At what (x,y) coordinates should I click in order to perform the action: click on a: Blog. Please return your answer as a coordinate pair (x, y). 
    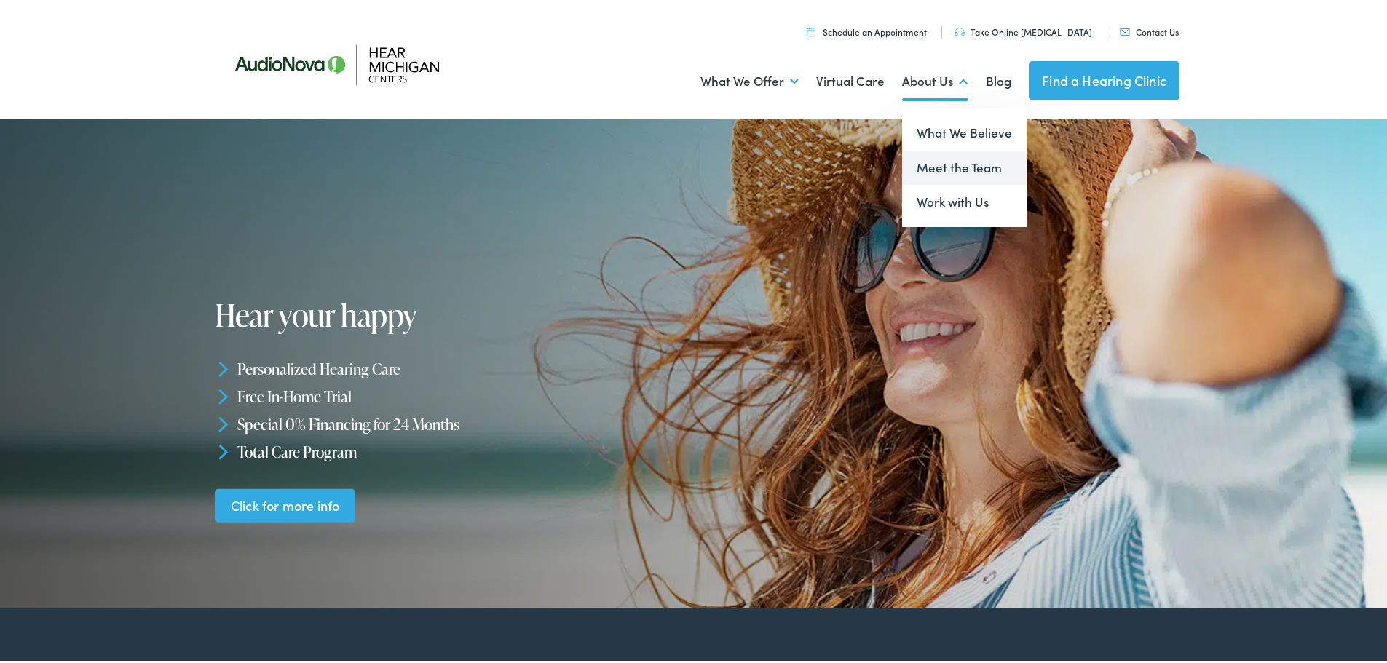
    Looking at the image, I should click on (998, 79).